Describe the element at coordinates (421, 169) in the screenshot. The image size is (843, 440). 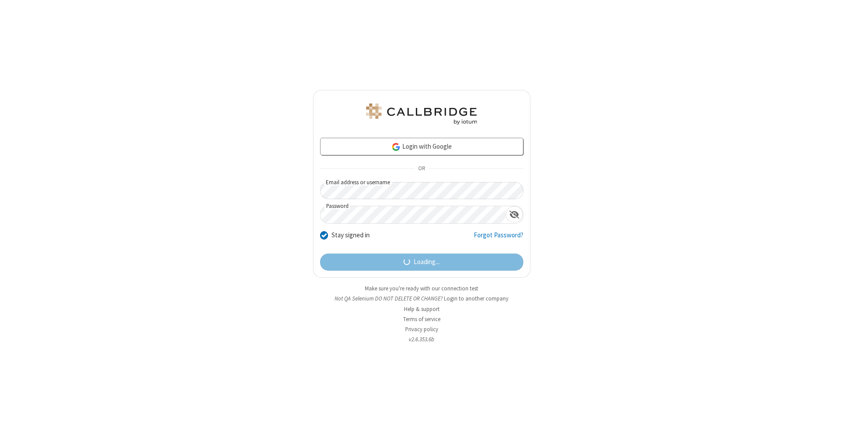
I see `span: OR` at that location.